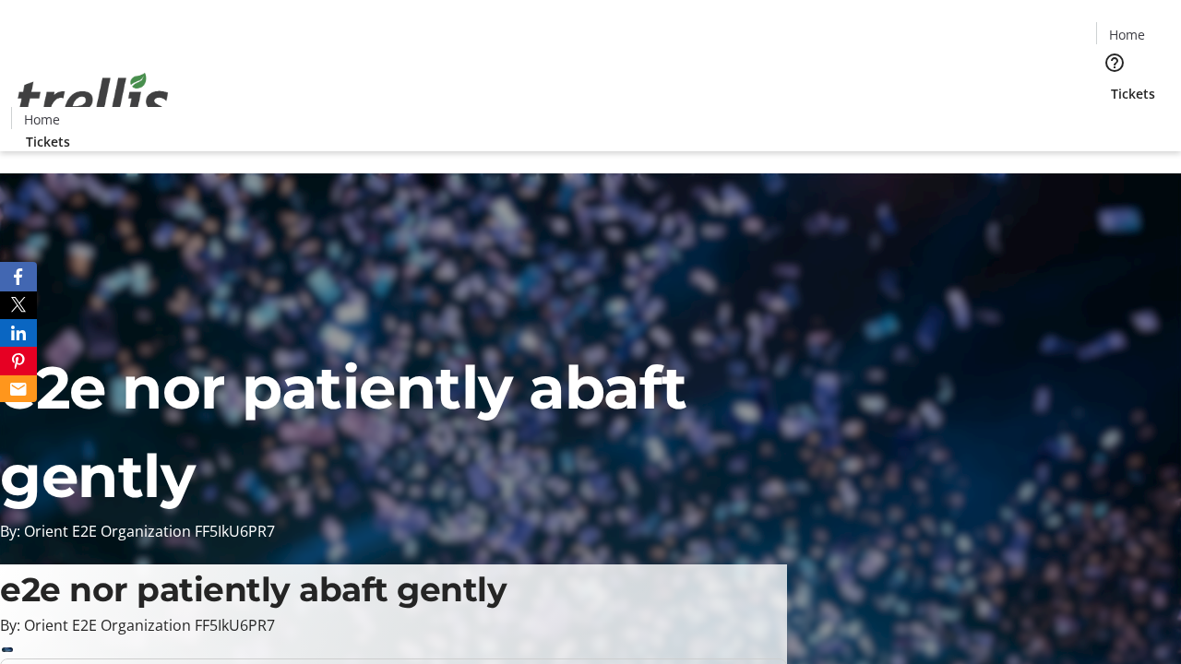  What do you see at coordinates (93, 99) in the screenshot?
I see `img: Orient E2E Organization FF5IkU6PR7's Logo` at bounding box center [93, 99].